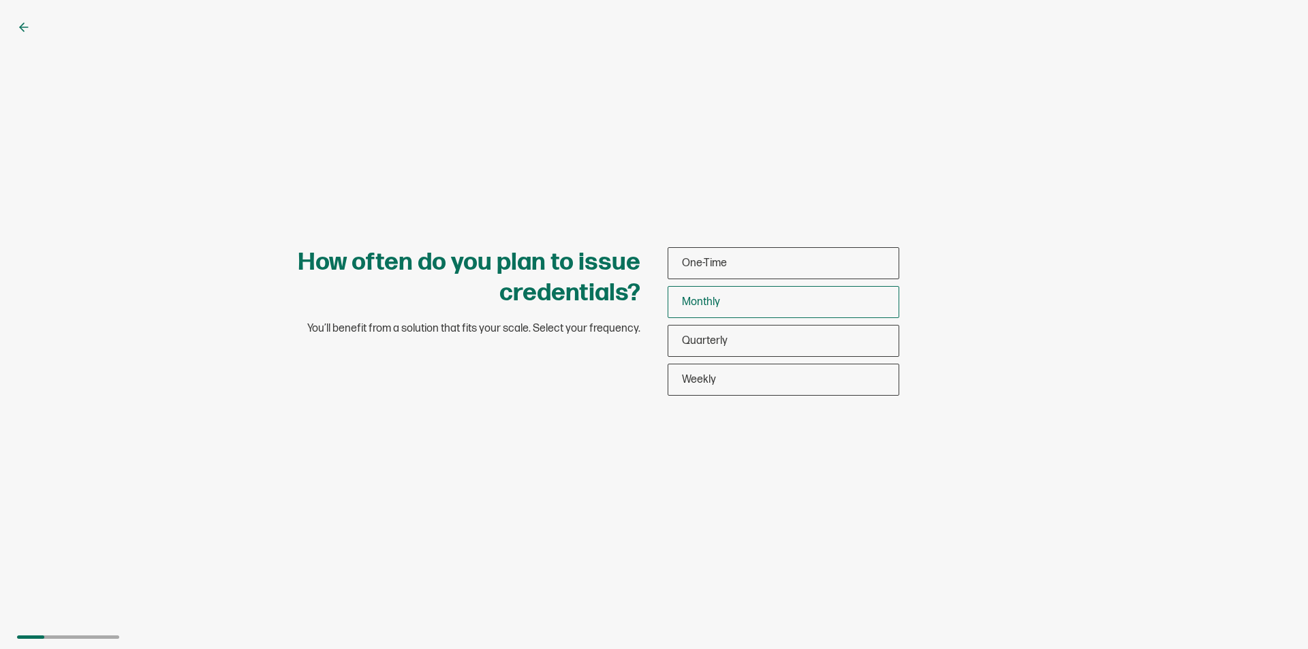 This screenshot has height=649, width=1308. Describe the element at coordinates (449, 278) in the screenshot. I see `h1: How often do you plan to issue credentials?` at that location.